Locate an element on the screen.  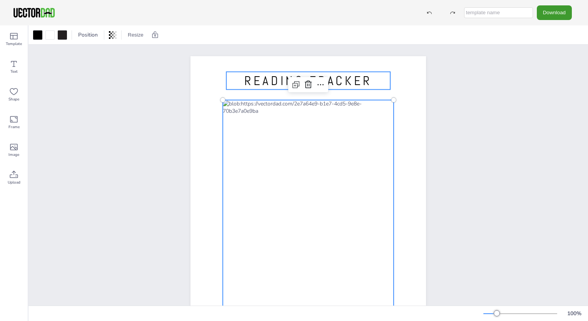
button: Download is located at coordinates (554, 12).